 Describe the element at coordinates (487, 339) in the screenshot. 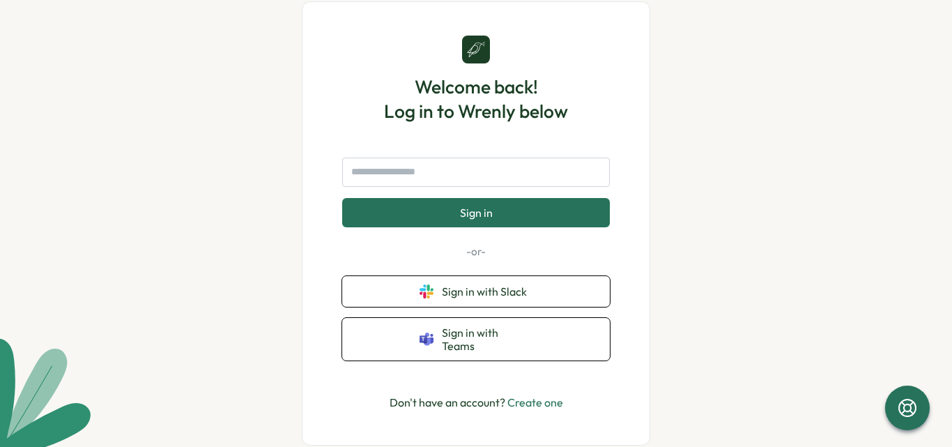

I see `span: Sign in with Teams` at that location.